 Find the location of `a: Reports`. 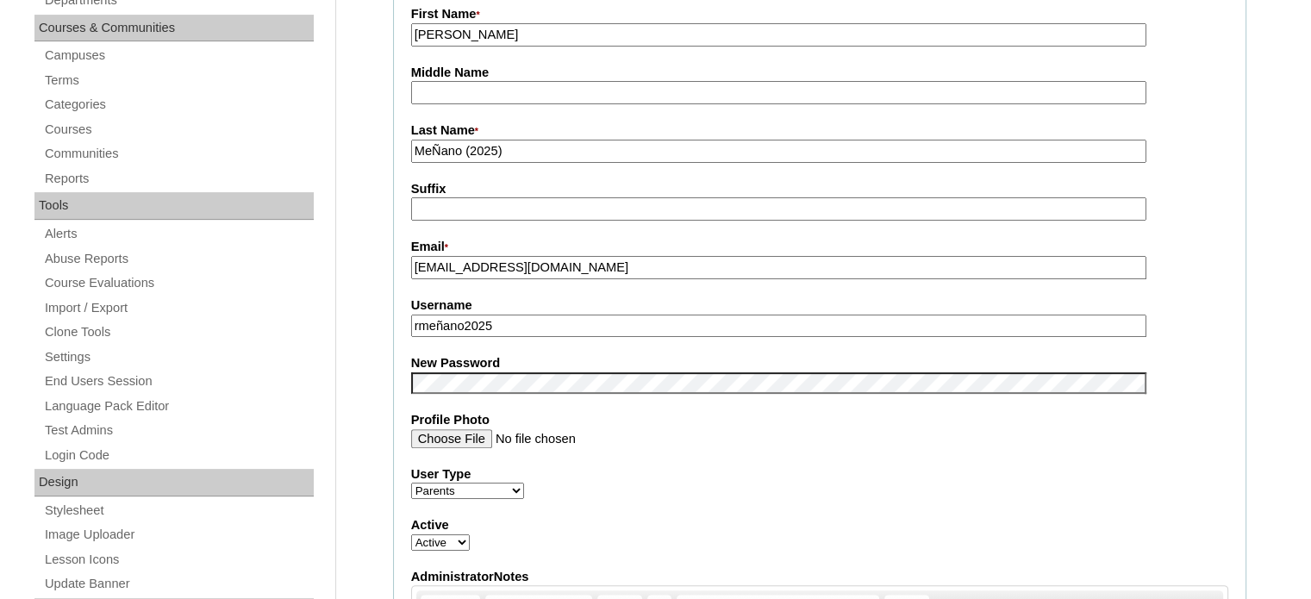

a: Reports is located at coordinates (178, 178).